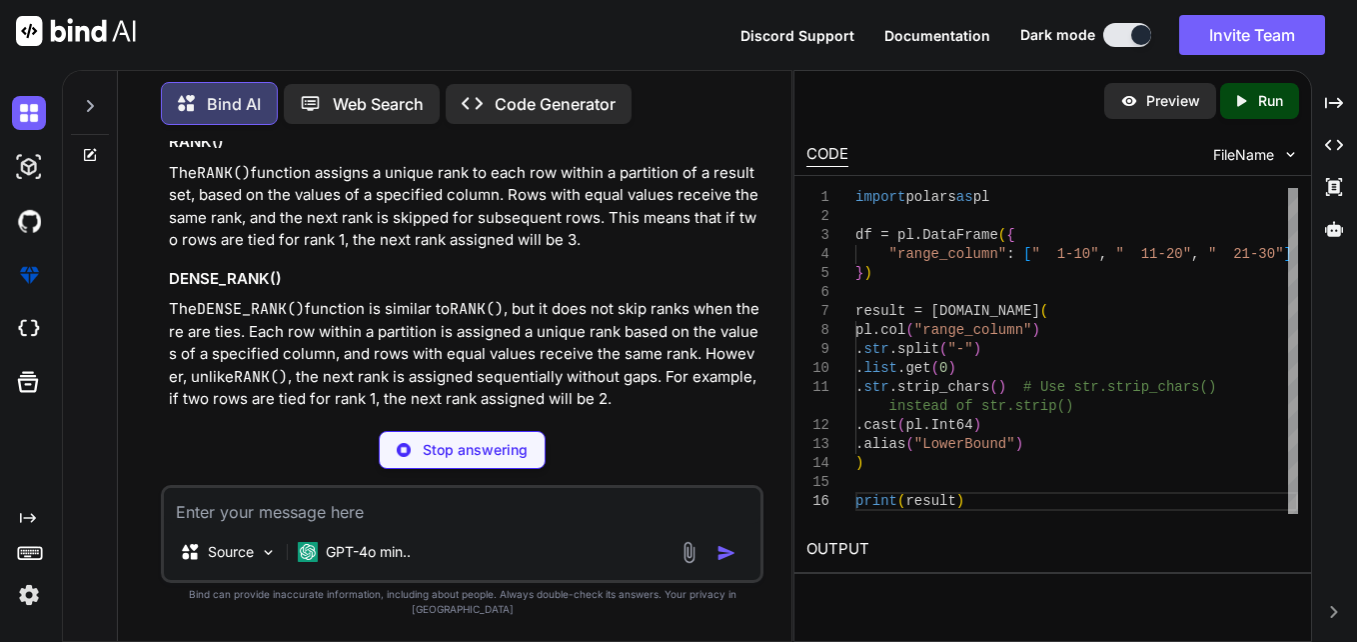 This screenshot has height=642, width=1357. Describe the element at coordinates (1155, 254) in the screenshot. I see `span: " 11-20"` at that location.